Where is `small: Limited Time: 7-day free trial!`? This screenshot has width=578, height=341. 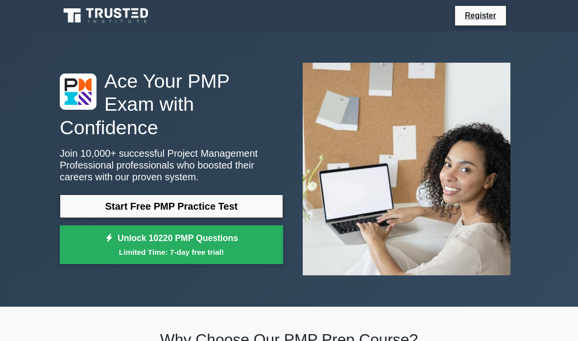 small: Limited Time: 7-day free trial! is located at coordinates (171, 252).